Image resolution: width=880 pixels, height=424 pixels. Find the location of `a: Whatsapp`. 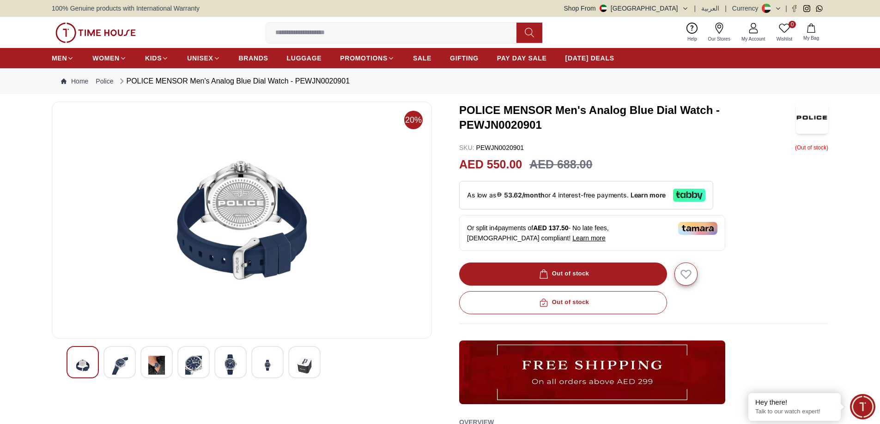

a: Whatsapp is located at coordinates (819, 8).